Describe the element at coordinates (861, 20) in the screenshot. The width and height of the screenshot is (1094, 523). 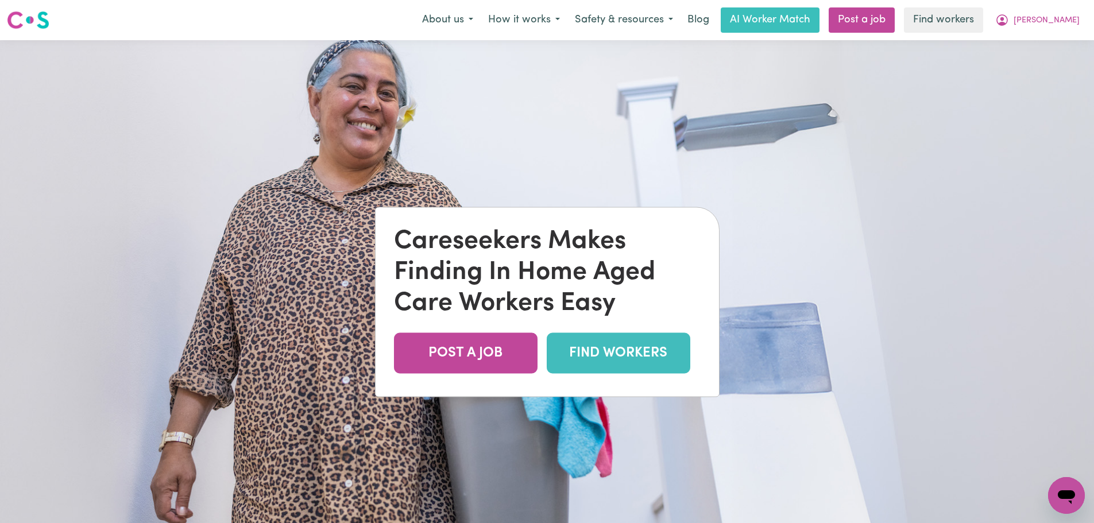
I see `a: Post a job` at that location.